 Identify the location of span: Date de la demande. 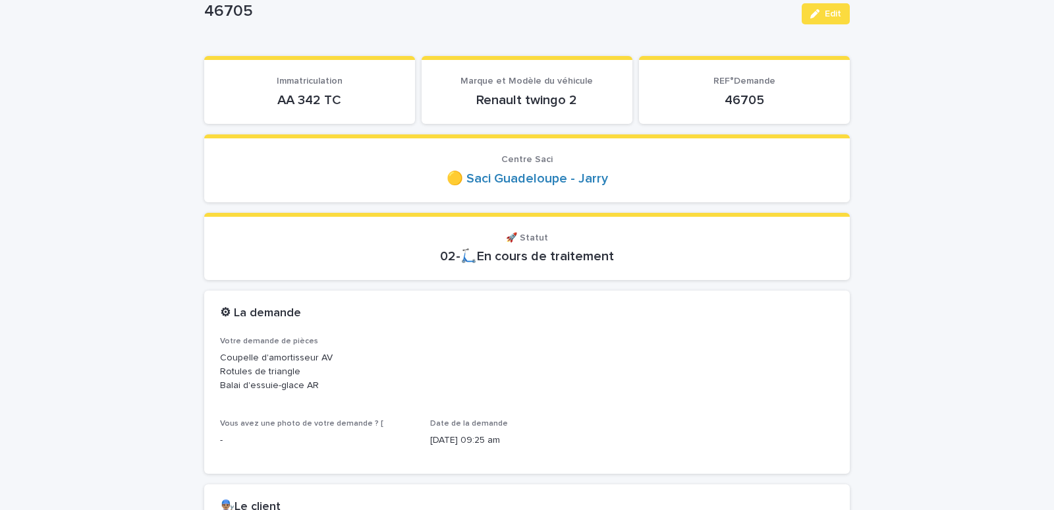
(469, 424).